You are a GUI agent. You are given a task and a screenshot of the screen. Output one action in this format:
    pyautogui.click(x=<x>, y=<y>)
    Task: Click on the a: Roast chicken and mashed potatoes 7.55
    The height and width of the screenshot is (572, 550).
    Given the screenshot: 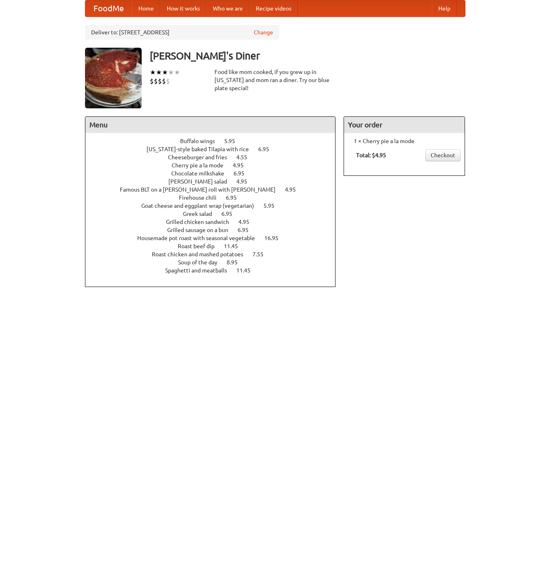 What is the action you would take?
    pyautogui.click(x=215, y=254)
    